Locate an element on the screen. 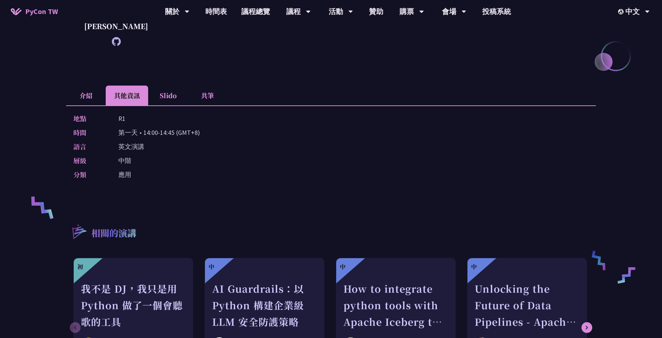  div: 初 is located at coordinates (80, 267).